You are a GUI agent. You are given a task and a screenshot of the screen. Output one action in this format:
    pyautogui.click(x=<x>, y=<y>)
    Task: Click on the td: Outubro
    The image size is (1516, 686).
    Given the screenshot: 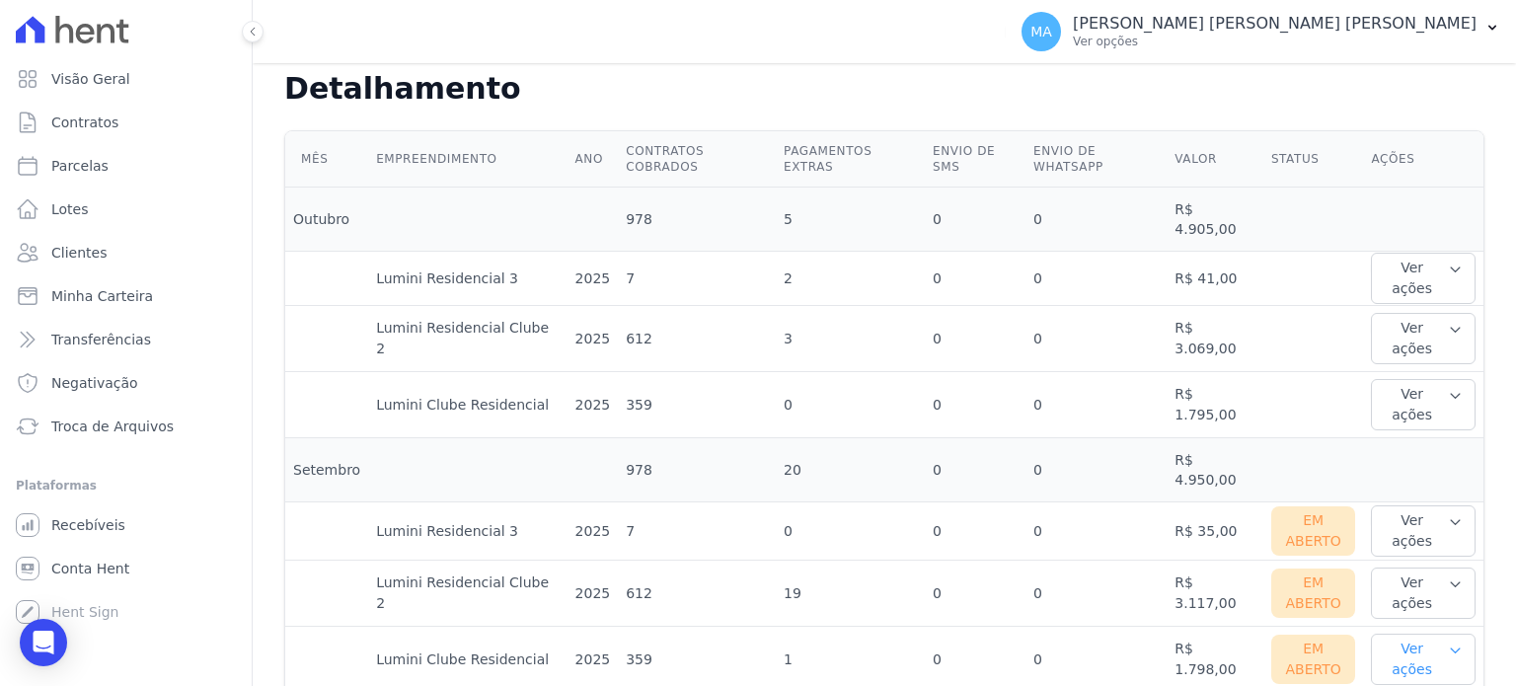 What is the action you would take?
    pyautogui.click(x=327, y=219)
    